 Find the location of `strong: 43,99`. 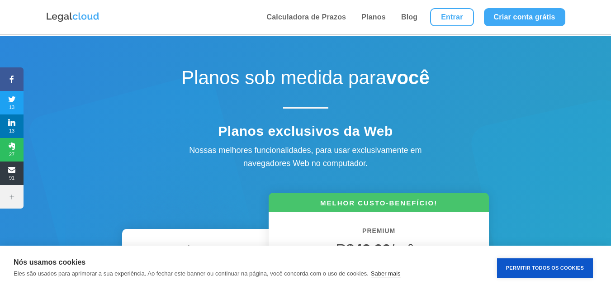

strong: 43,99 is located at coordinates (372, 249).